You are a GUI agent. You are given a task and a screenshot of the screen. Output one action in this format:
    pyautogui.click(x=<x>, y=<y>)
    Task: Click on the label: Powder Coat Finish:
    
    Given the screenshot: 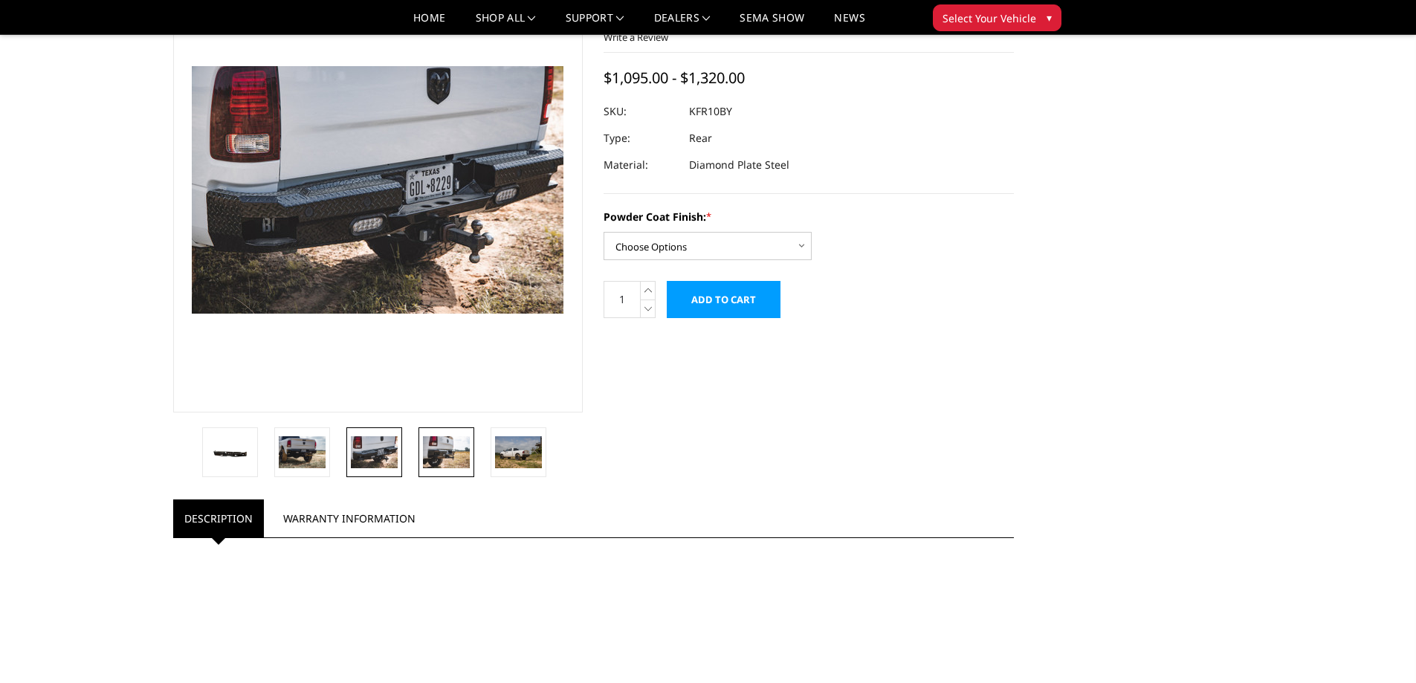 What is the action you would take?
    pyautogui.click(x=809, y=216)
    